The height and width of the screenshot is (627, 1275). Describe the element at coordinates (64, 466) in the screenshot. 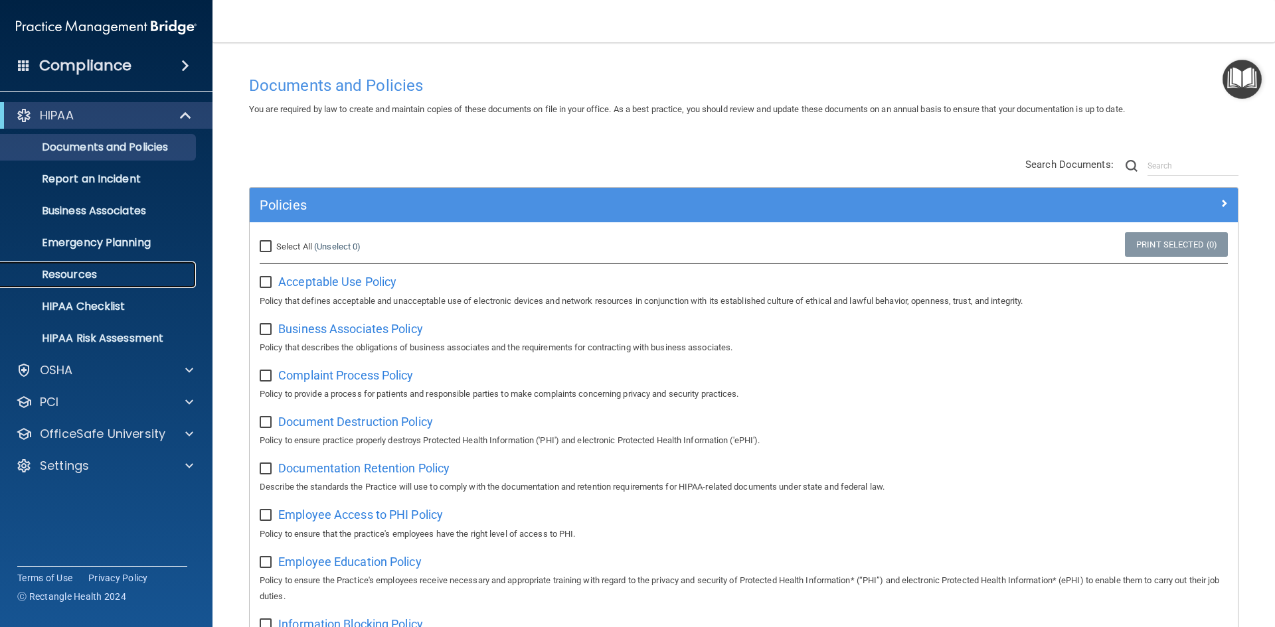

I see `p: Settings` at that location.